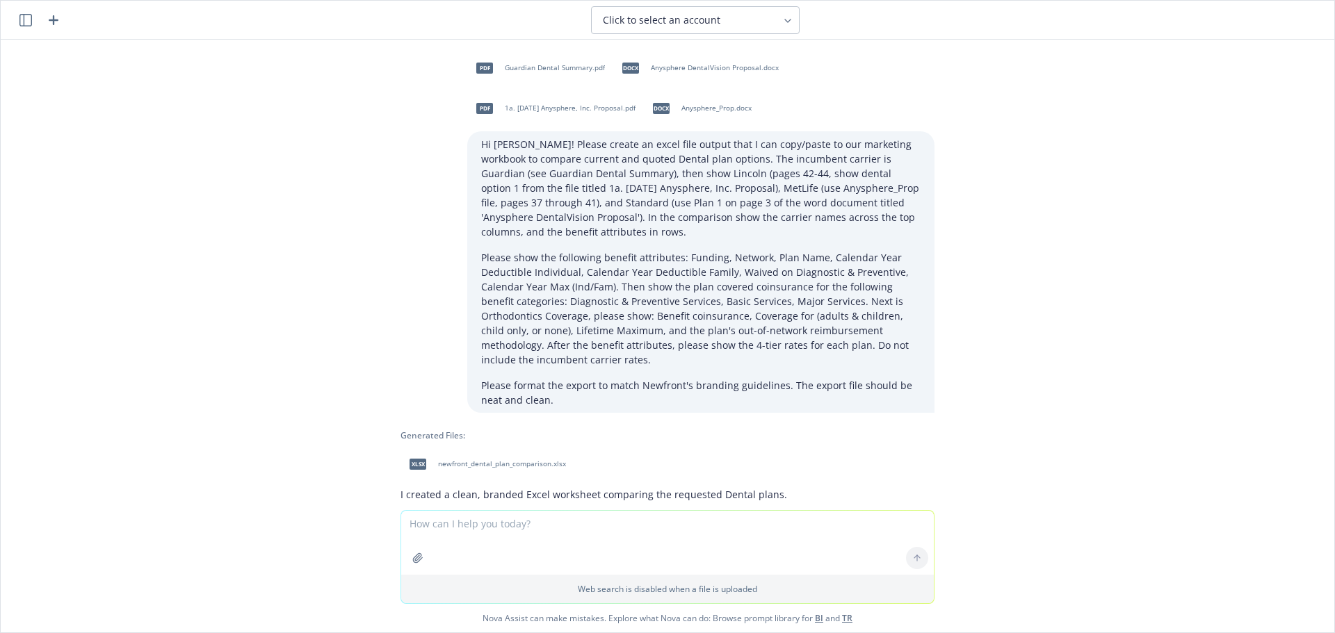 The width and height of the screenshot is (1335, 633). Describe the element at coordinates (668, 435) in the screenshot. I see `div: Generated Files:` at that location.